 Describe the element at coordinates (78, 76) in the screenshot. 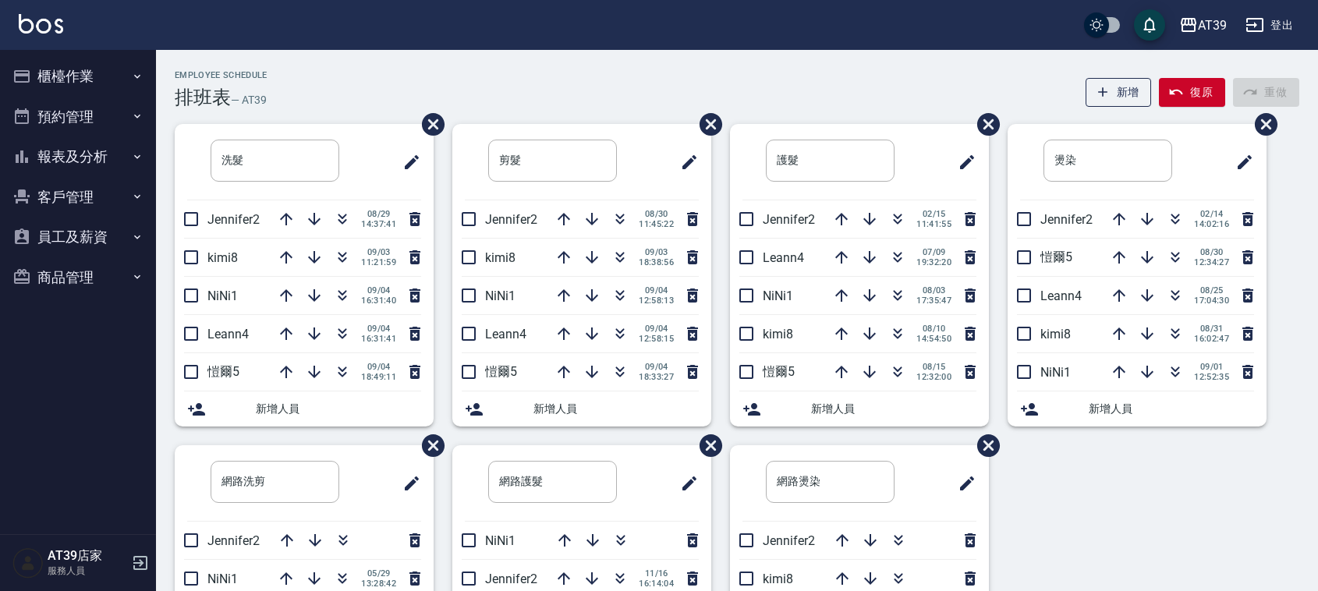

I see `button: 櫃檯作業` at that location.